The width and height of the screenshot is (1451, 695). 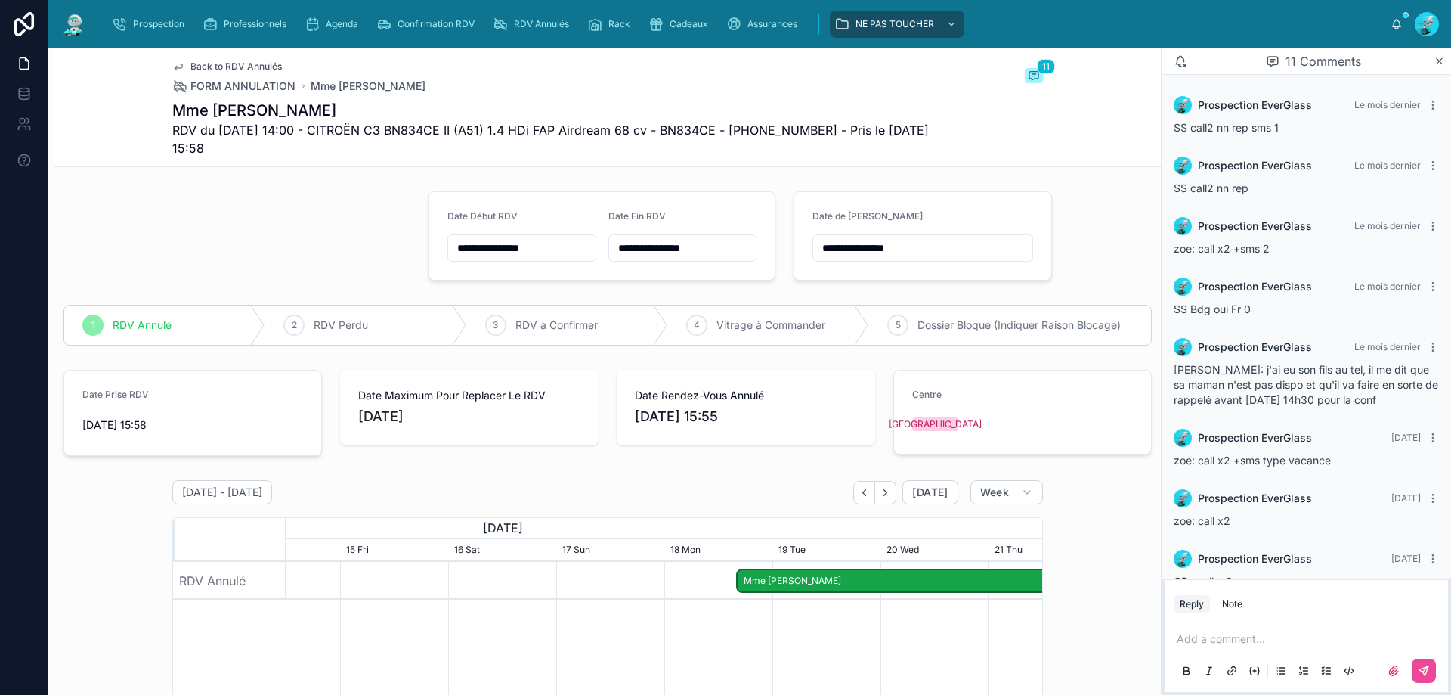 I want to click on a: Cadeaux, so click(x=681, y=24).